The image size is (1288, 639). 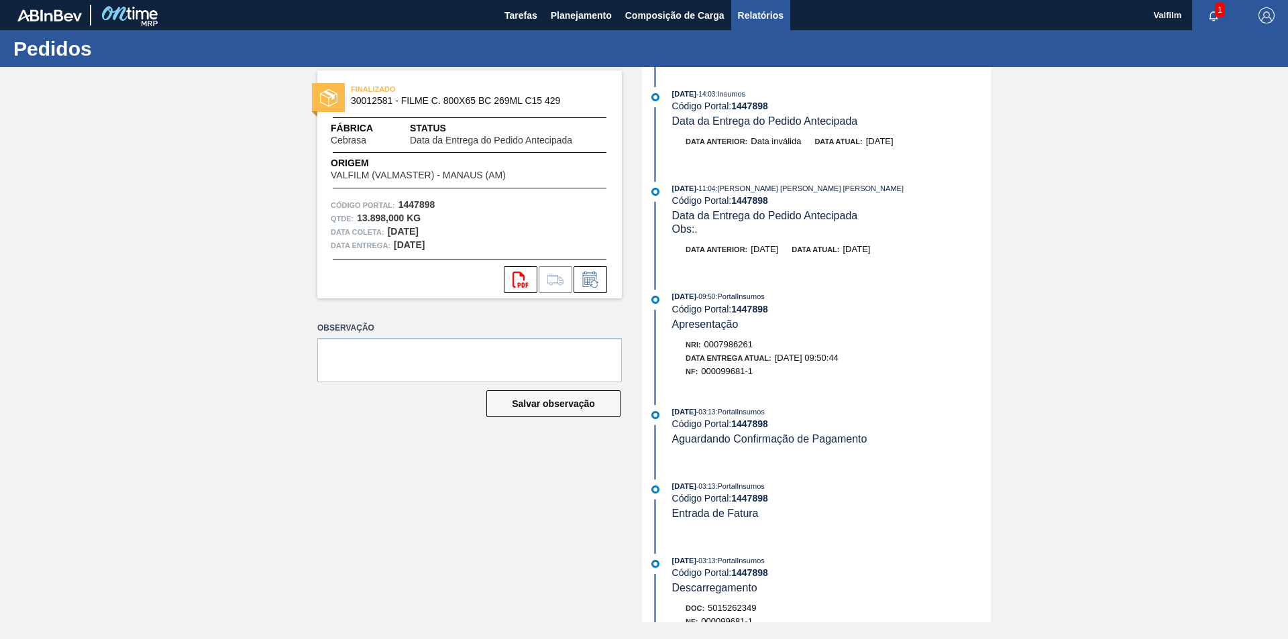 What do you see at coordinates (581, 15) in the screenshot?
I see `span: Planejamento` at bounding box center [581, 15].